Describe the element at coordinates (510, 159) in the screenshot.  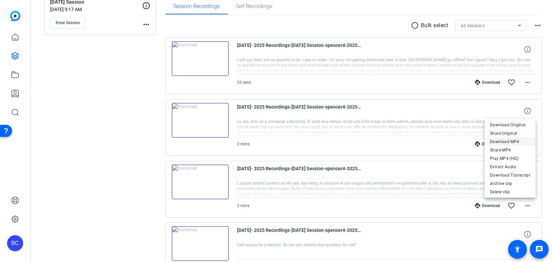
I see `span: Play MP4 (HQ)` at that location.